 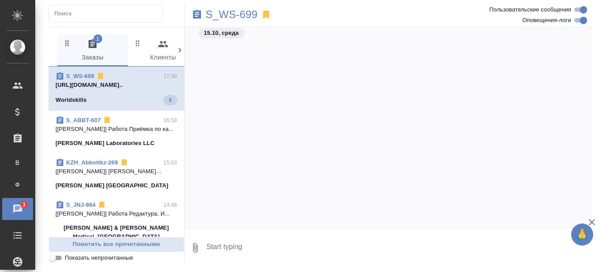 What do you see at coordinates (93, 51) in the screenshot?
I see `span: Заказы` at bounding box center [93, 51].